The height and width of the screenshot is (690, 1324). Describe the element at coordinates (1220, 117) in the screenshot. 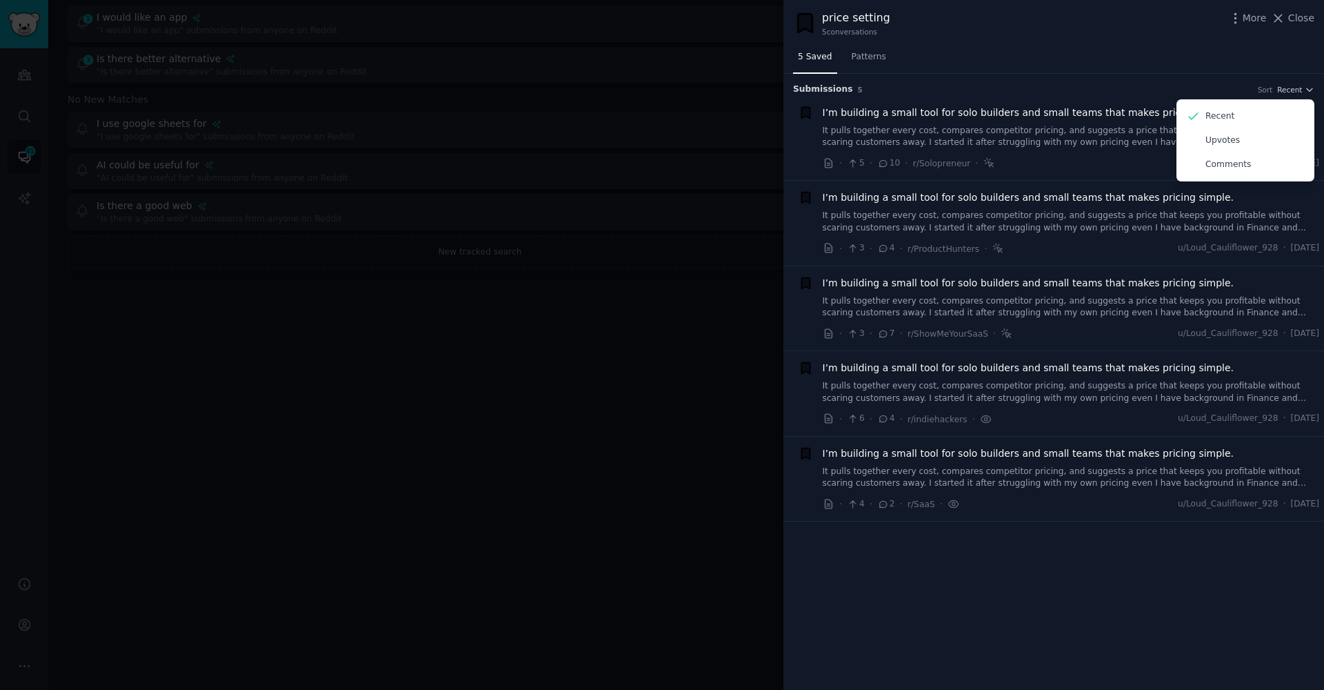

I see `p: Recent` at that location.